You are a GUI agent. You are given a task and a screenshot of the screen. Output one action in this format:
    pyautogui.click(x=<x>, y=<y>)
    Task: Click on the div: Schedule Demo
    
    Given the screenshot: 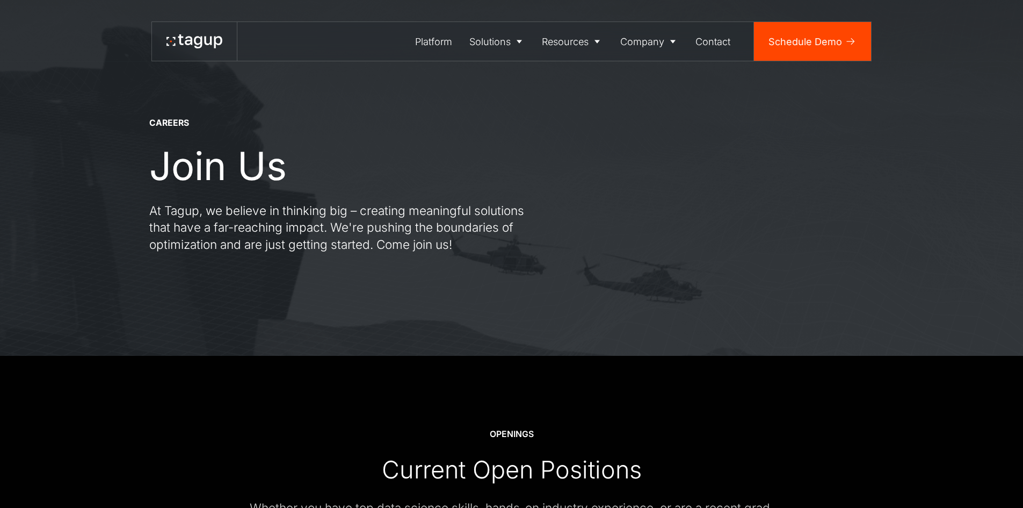 What is the action you would take?
    pyautogui.click(x=805, y=41)
    